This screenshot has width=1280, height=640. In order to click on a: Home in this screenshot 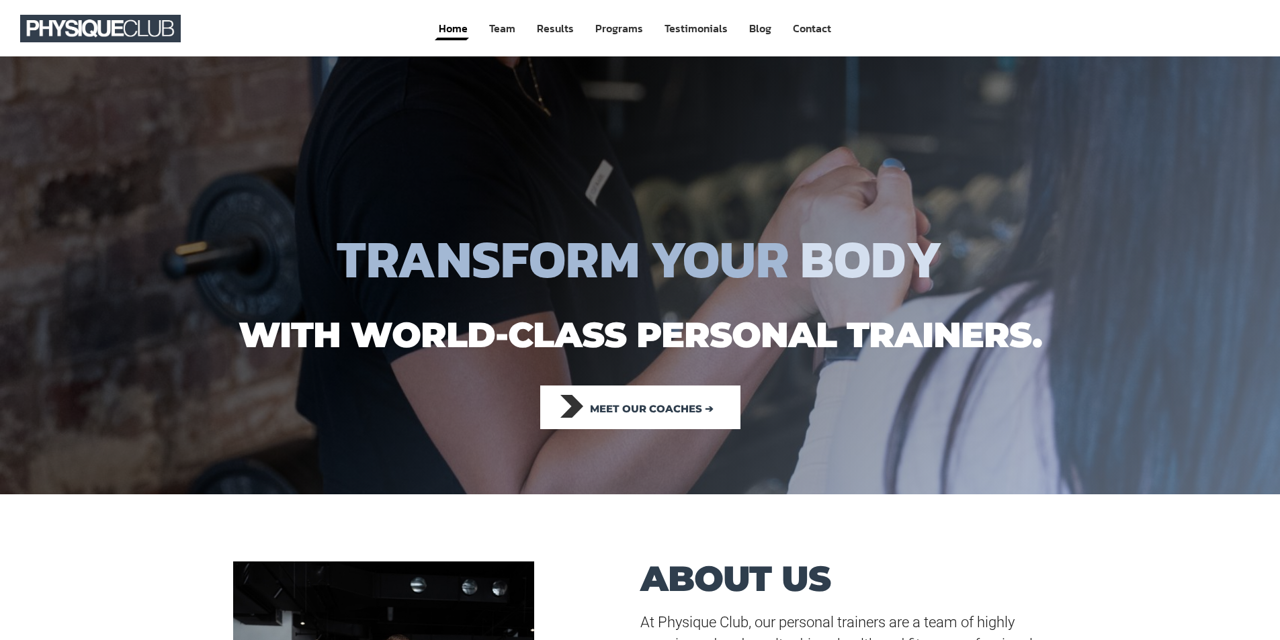, I will do `click(453, 28)`.